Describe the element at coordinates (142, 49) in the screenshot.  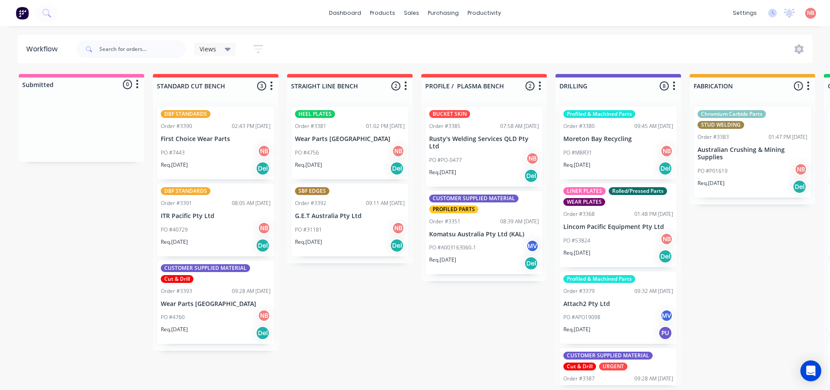
I see `input: Search for orders...` at that location.